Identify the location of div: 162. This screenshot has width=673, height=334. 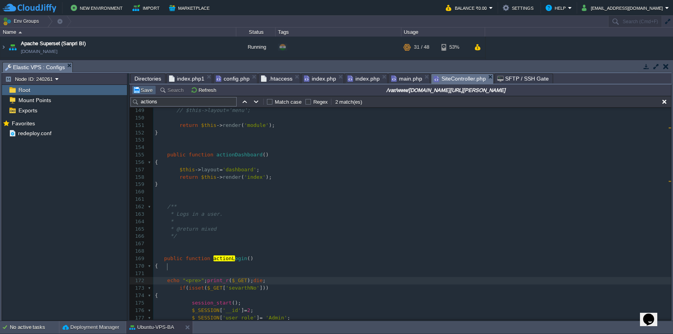
(138, 207).